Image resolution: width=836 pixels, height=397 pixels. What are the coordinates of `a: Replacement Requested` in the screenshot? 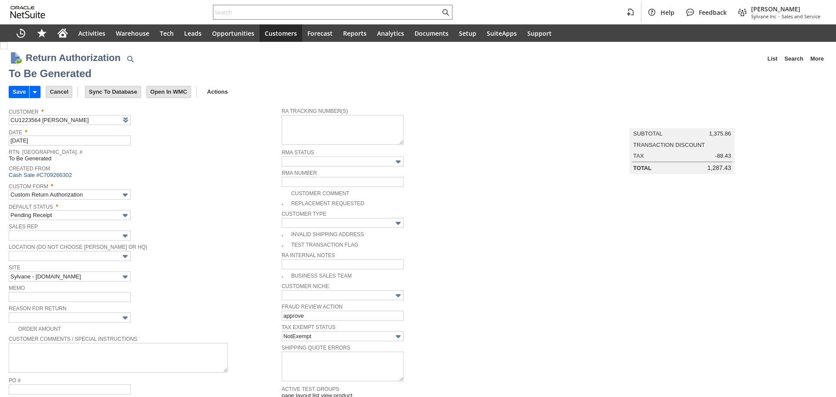 It's located at (328, 203).